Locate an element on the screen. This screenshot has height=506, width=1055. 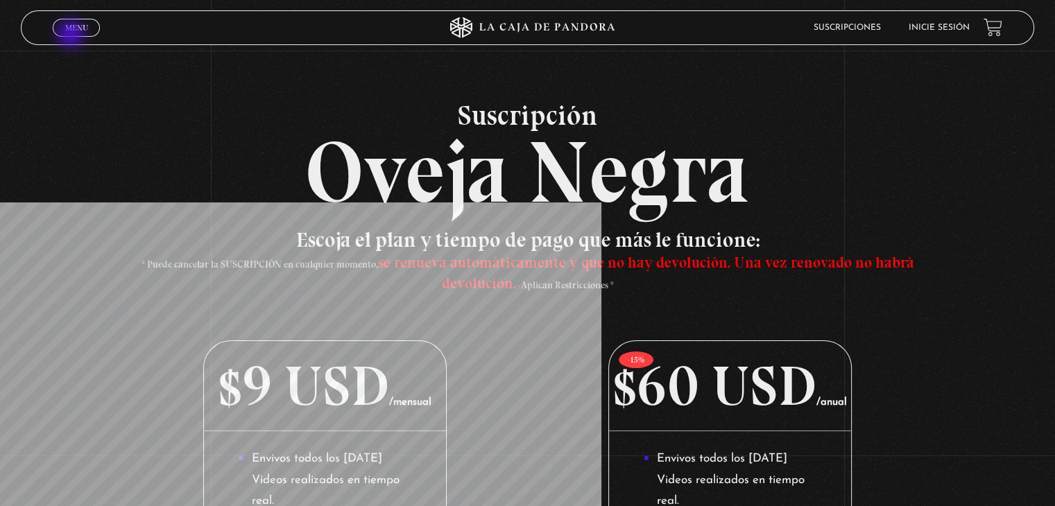
span: * Puede cancelar la SUSCRIPCIÓN en cualquier momento, - Aplican Restricciones * is located at coordinates (527, 275).